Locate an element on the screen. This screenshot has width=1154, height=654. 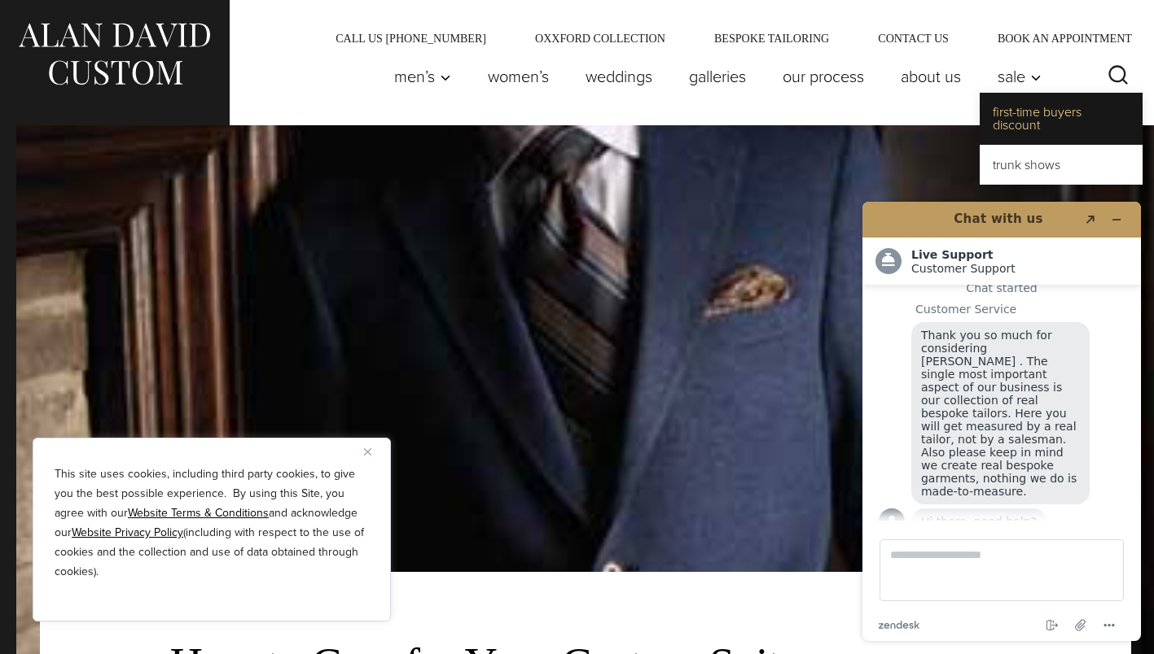
img: Alan David Custom is located at coordinates (114, 54).